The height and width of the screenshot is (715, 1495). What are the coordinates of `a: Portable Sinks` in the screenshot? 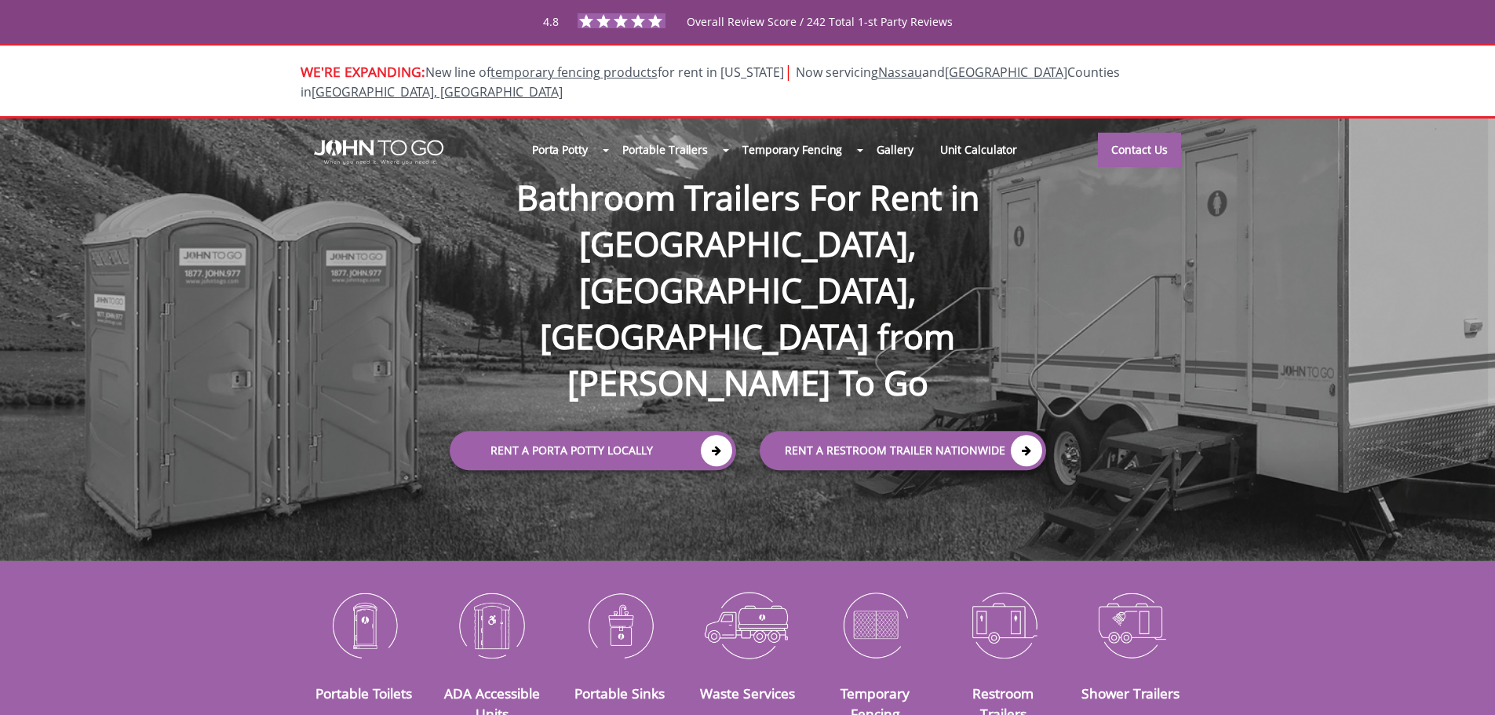 It's located at (619, 693).